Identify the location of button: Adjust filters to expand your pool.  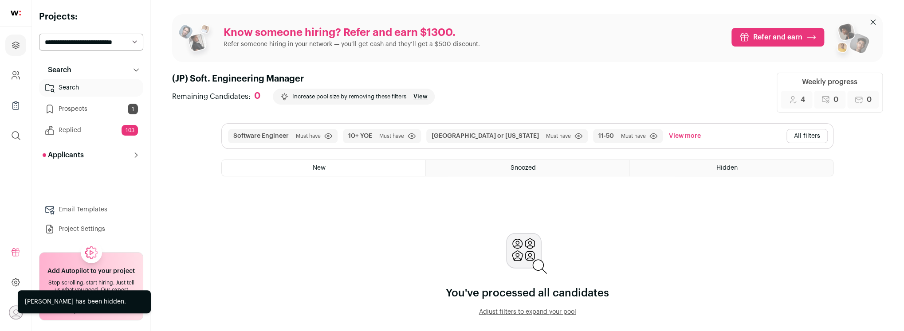
(527, 312).